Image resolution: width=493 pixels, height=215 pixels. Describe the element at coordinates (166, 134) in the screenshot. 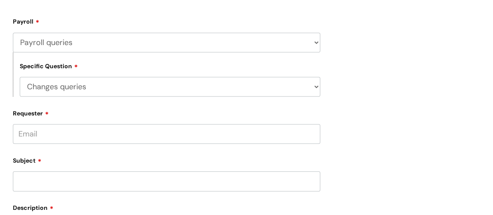

I see `input: Email` at that location.